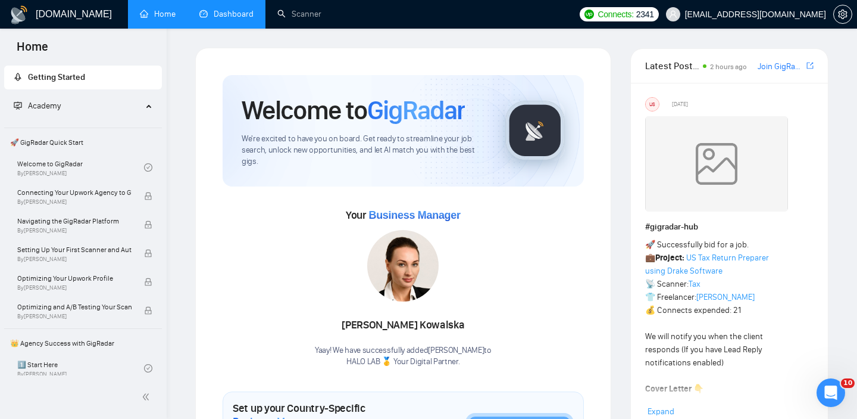  What do you see at coordinates (18, 77) in the screenshot?
I see `span: rocket` at bounding box center [18, 77].